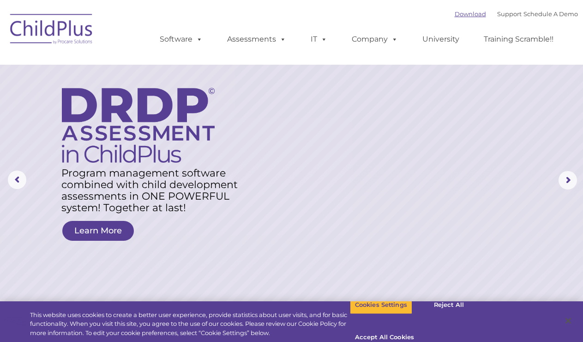  Describe the element at coordinates (449, 304) in the screenshot. I see `button: Reject All` at that location.